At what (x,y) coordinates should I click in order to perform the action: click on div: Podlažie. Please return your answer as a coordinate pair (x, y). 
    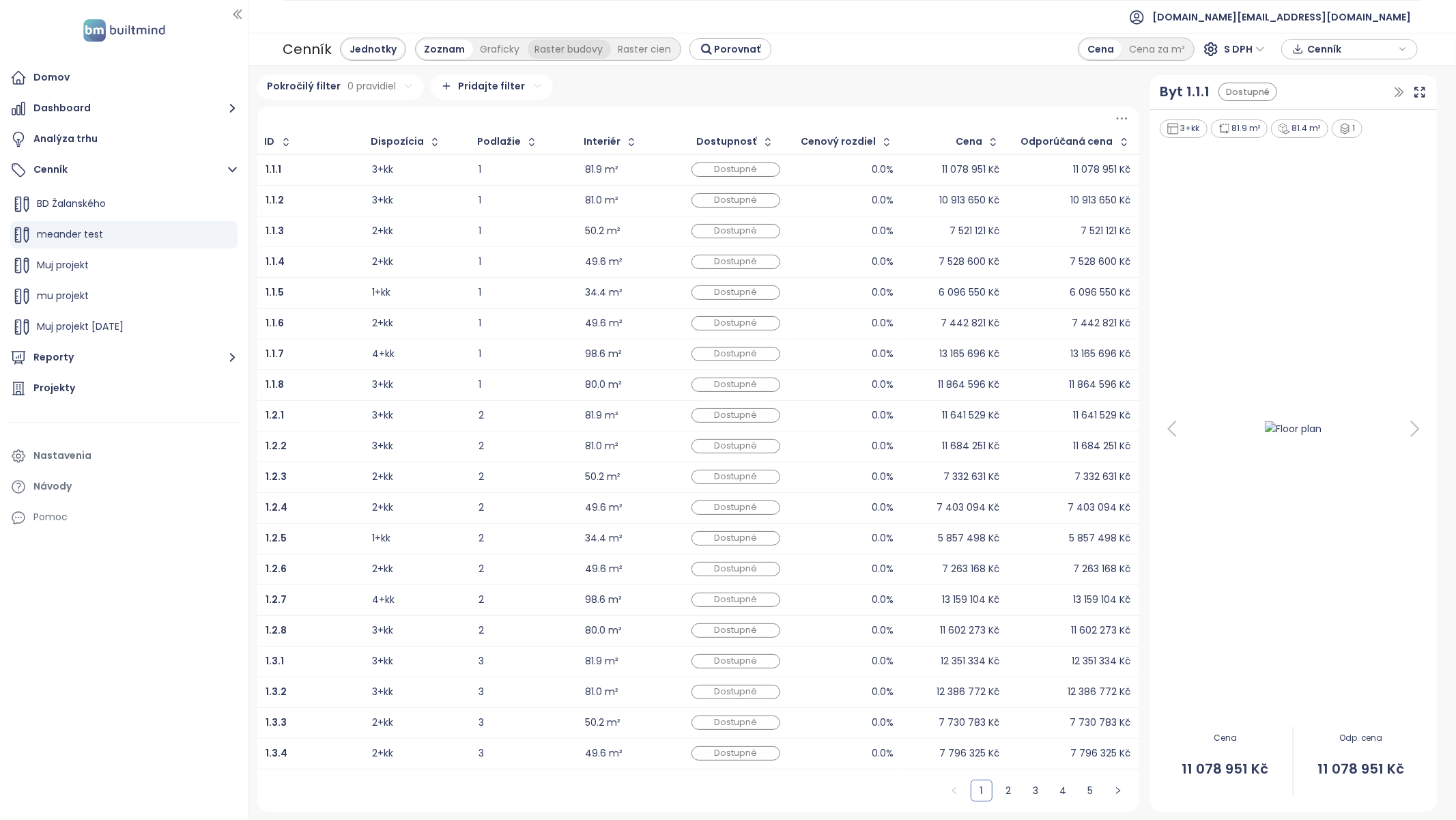
    Looking at the image, I should click on (499, 142).